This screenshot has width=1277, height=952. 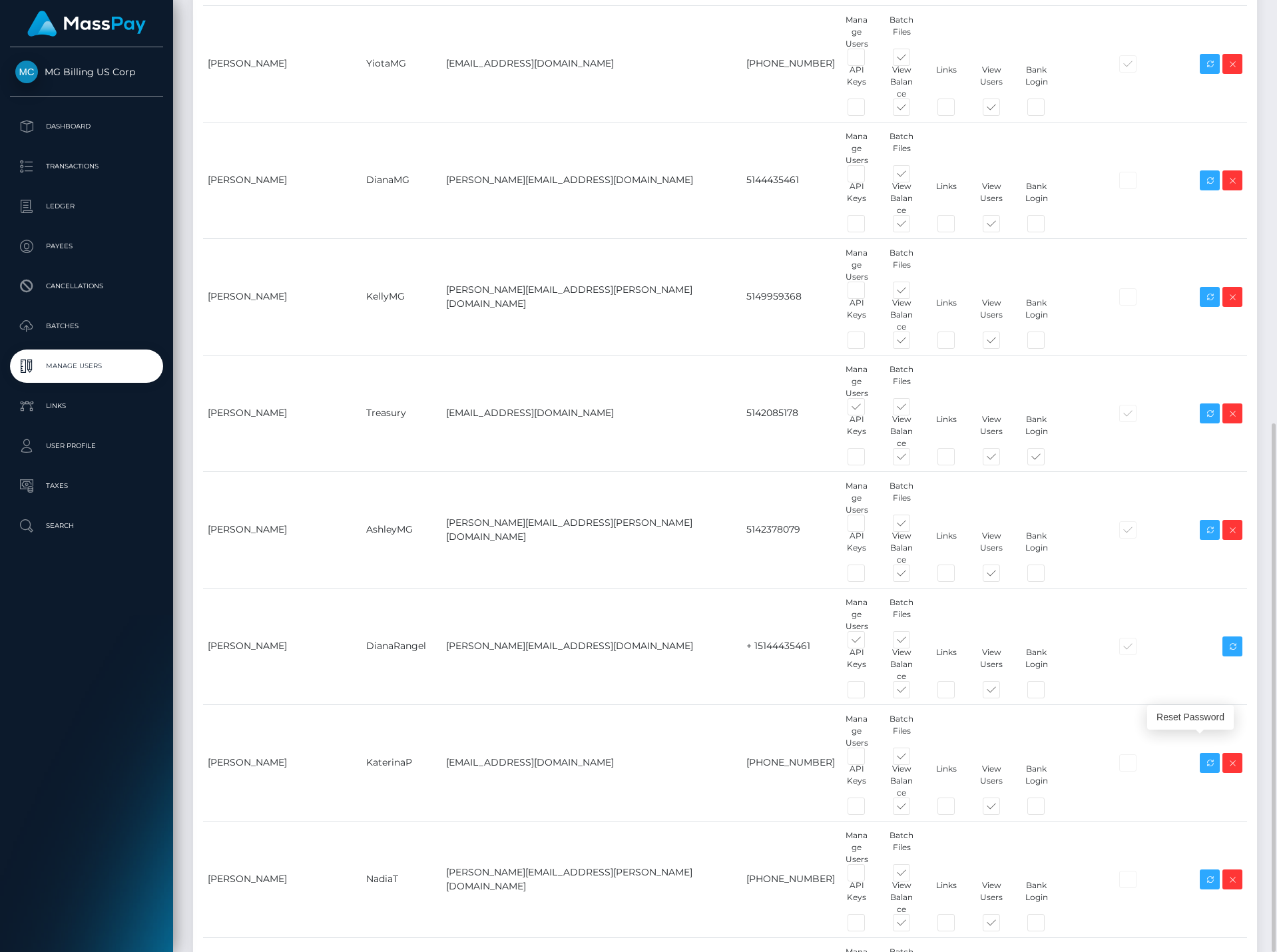 I want to click on p: Search, so click(x=86, y=526).